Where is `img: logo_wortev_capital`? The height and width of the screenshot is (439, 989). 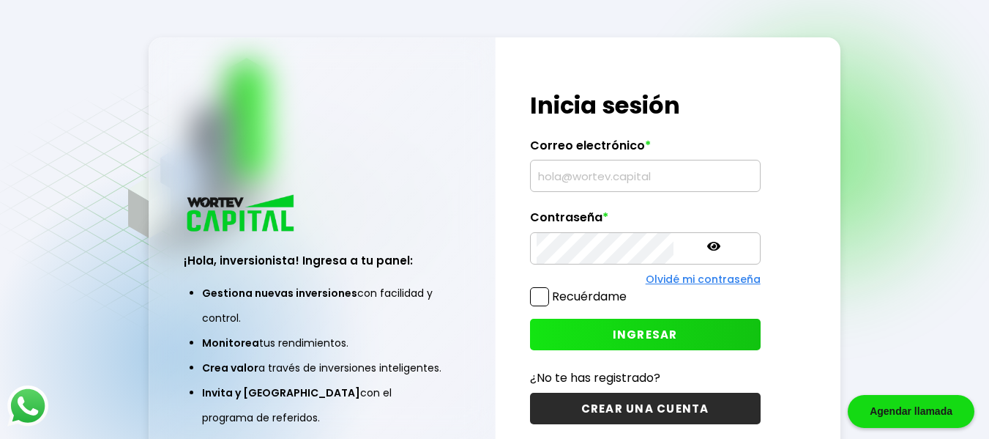 img: logo_wortev_capital is located at coordinates (242, 214).